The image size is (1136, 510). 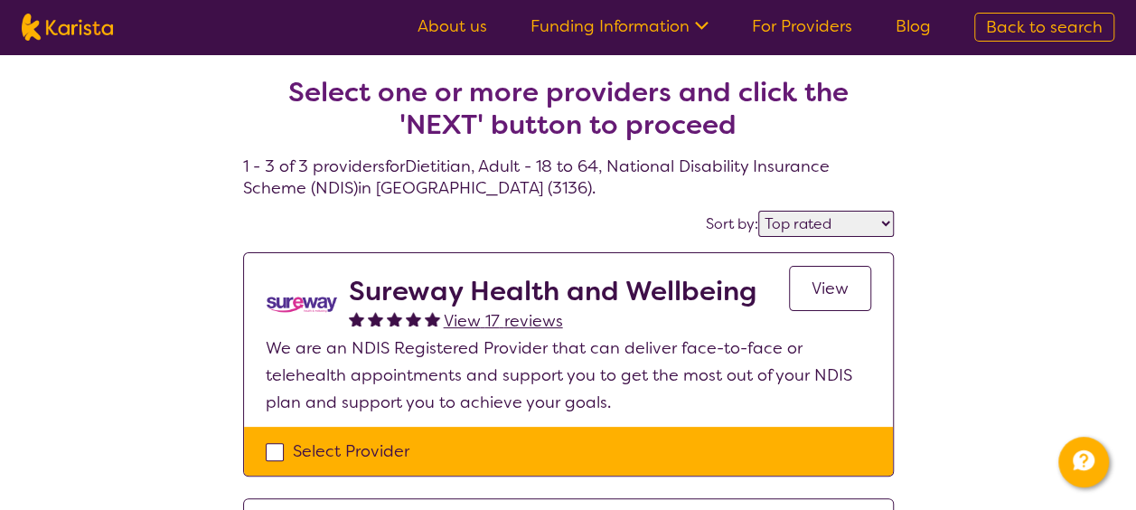 What do you see at coordinates (829, 288) in the screenshot?
I see `a: View` at bounding box center [829, 288].